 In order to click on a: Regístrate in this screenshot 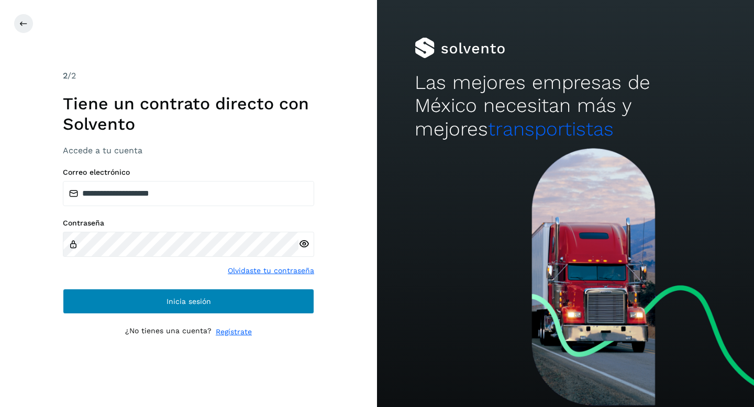, I will do `click(234, 332)`.